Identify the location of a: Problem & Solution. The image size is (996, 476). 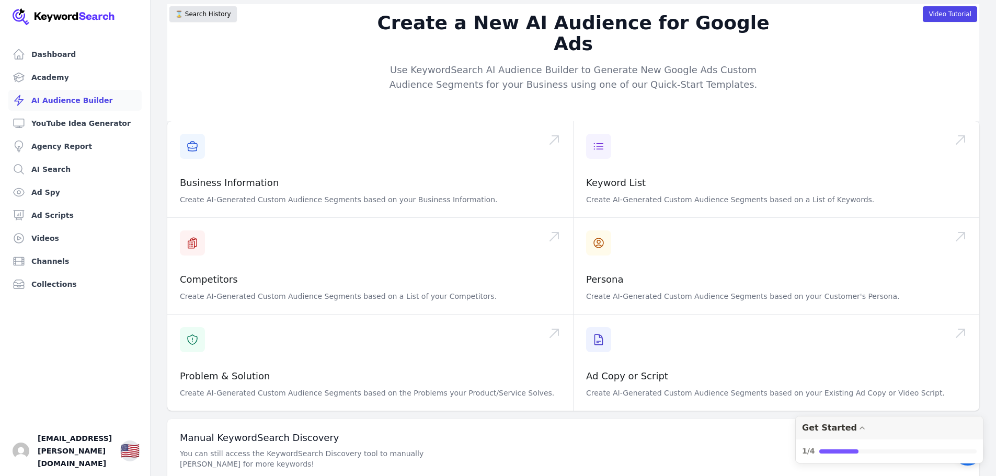
(225, 376).